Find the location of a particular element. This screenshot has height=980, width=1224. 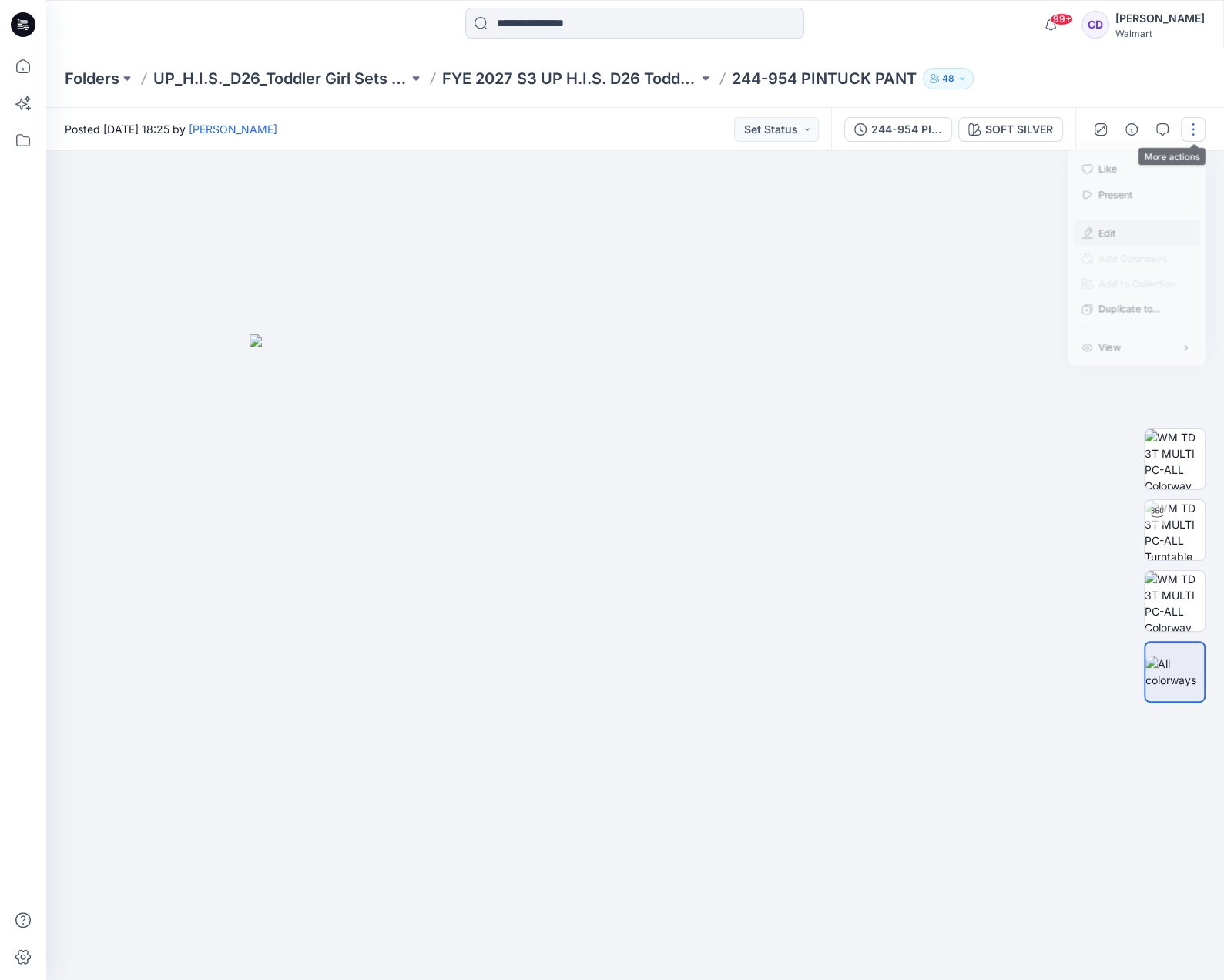

span: 99+ is located at coordinates (1062, 20).